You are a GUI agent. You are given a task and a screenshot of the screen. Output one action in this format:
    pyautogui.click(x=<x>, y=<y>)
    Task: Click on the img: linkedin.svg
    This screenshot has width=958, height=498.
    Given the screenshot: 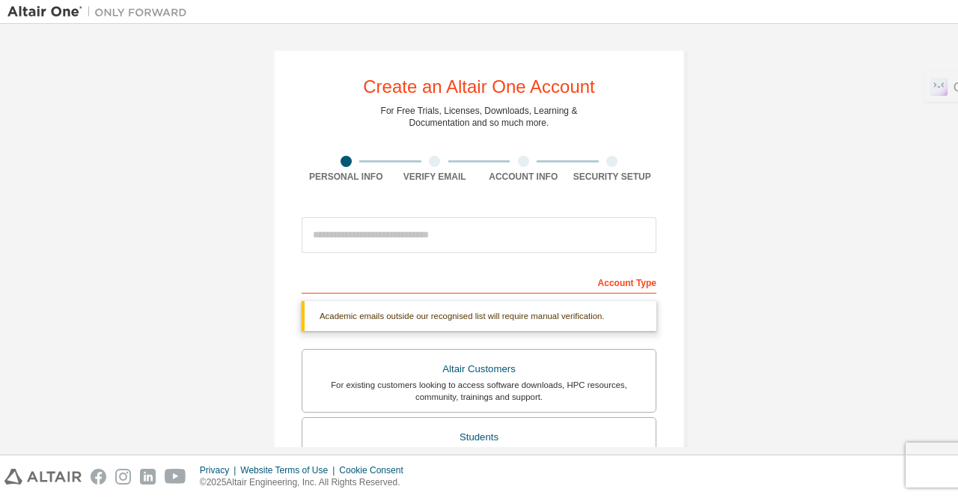 What is the action you would take?
    pyautogui.click(x=147, y=476)
    